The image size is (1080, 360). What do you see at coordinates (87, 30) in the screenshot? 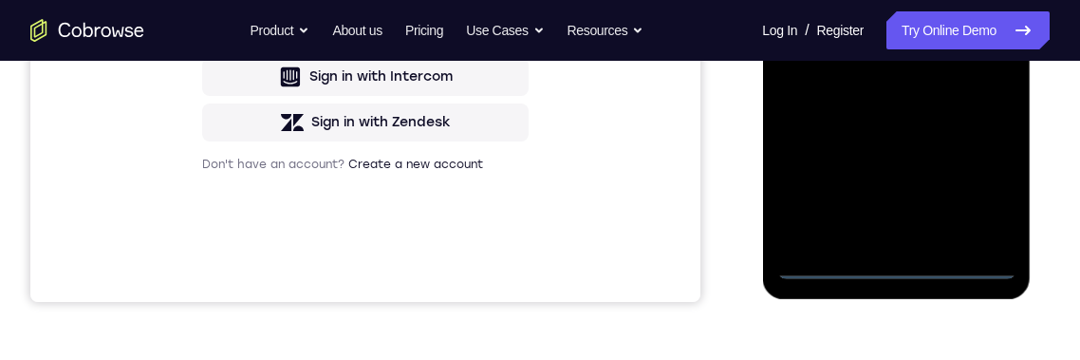
I see `a: Go to the home page` at bounding box center [87, 30].